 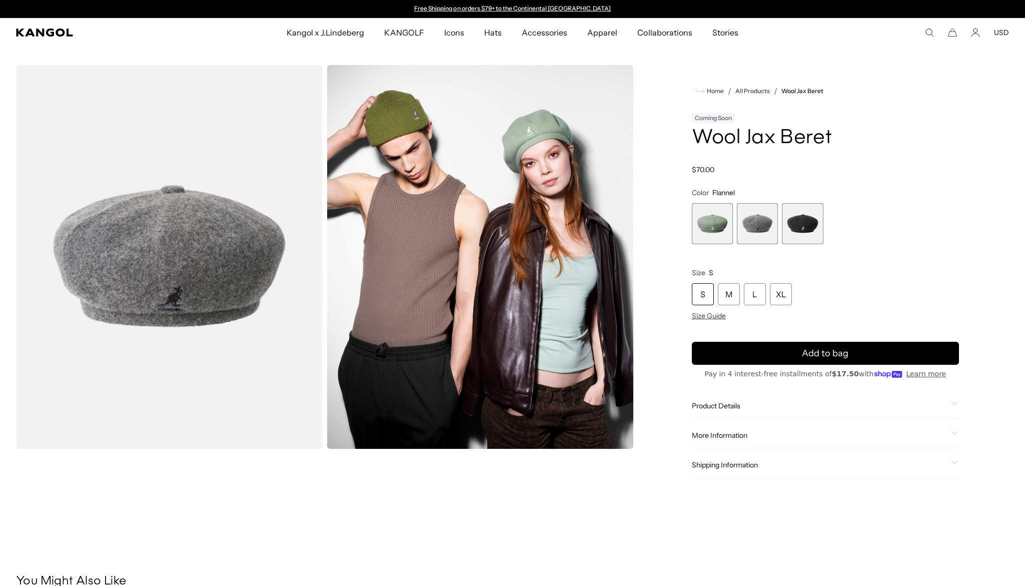 I want to click on span: KANGOLF, so click(x=404, y=33).